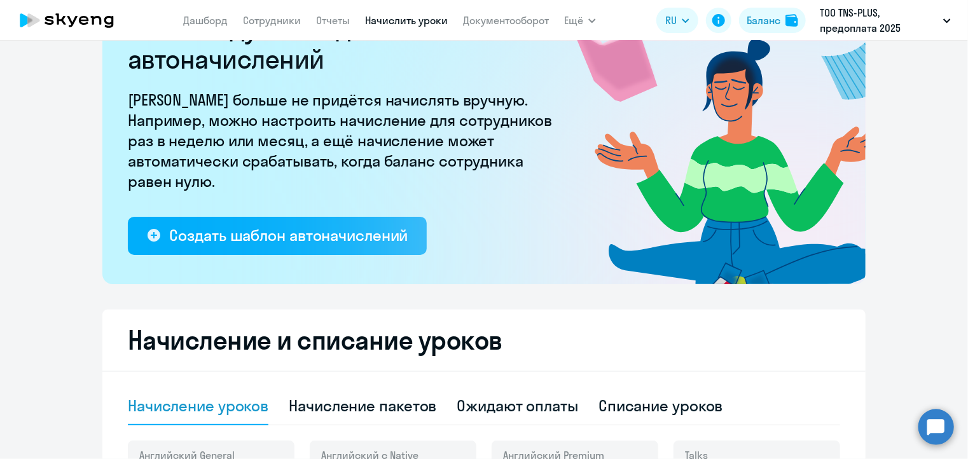 The width and height of the screenshot is (968, 459). Describe the element at coordinates (332, 20) in the screenshot. I see `a: Отчеты` at that location.